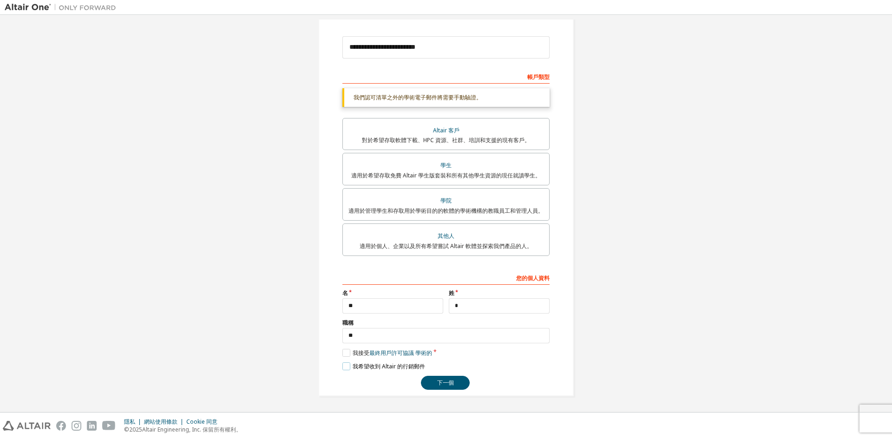 The width and height of the screenshot is (892, 439). What do you see at coordinates (389, 366) in the screenshot?
I see `font: 我希望收到 Altair 的行銷郵件` at bounding box center [389, 366].